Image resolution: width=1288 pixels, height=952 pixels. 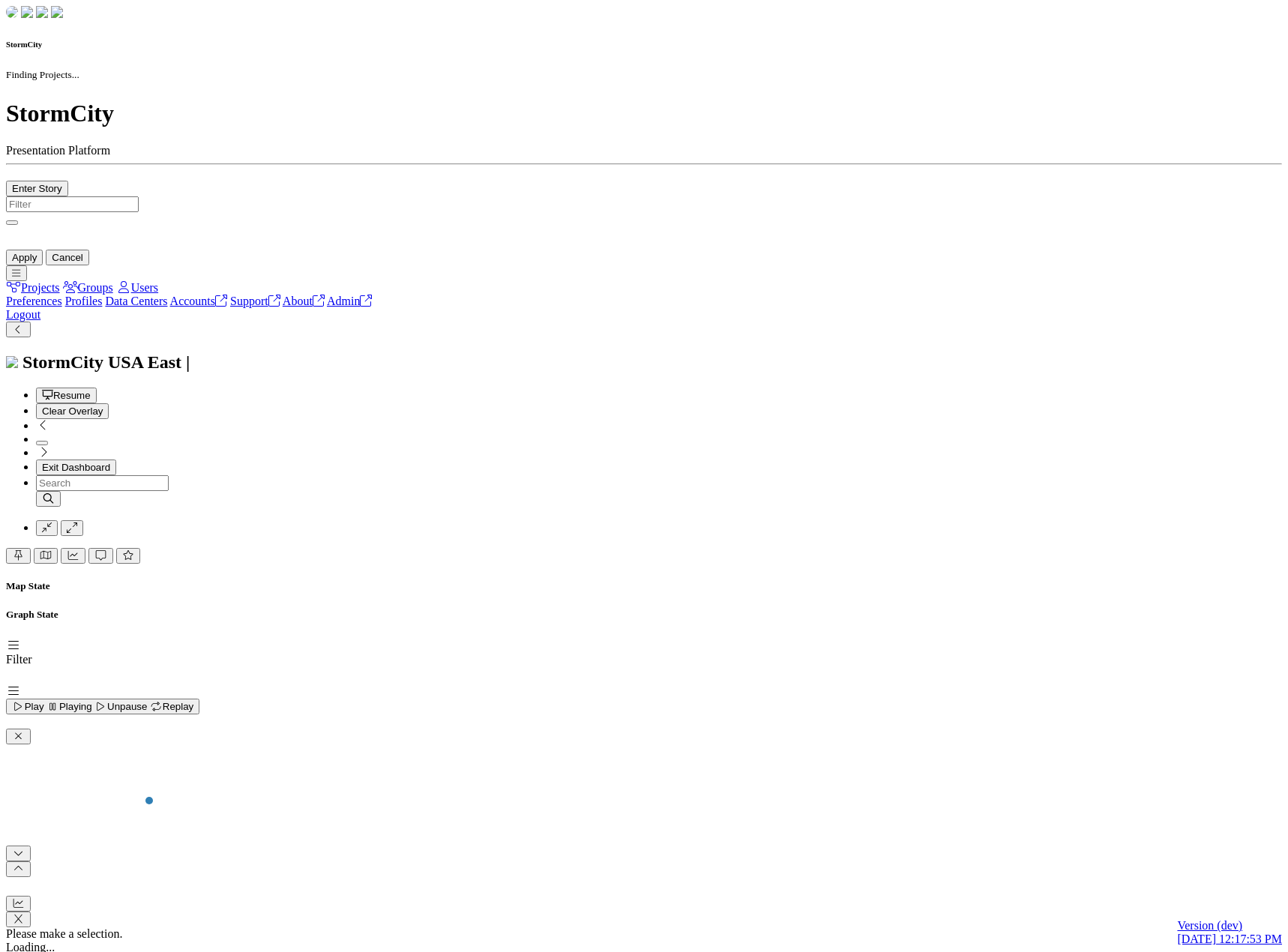 What do you see at coordinates (303, 301) in the screenshot?
I see `a: About` at bounding box center [303, 301].